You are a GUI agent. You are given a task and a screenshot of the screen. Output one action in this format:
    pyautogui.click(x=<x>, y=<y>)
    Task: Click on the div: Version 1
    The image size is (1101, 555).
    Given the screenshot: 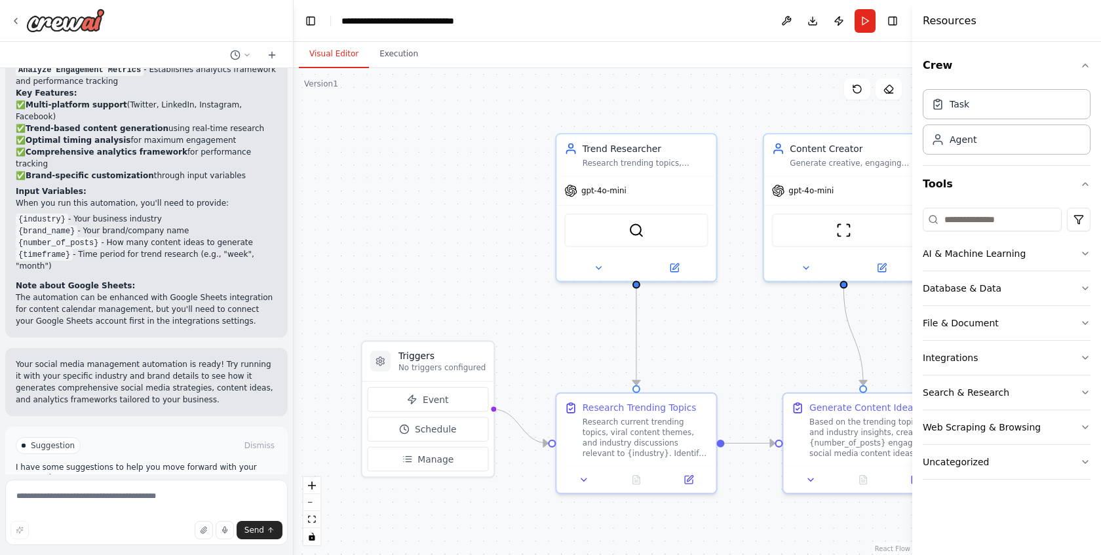 What is the action you would take?
    pyautogui.click(x=321, y=84)
    